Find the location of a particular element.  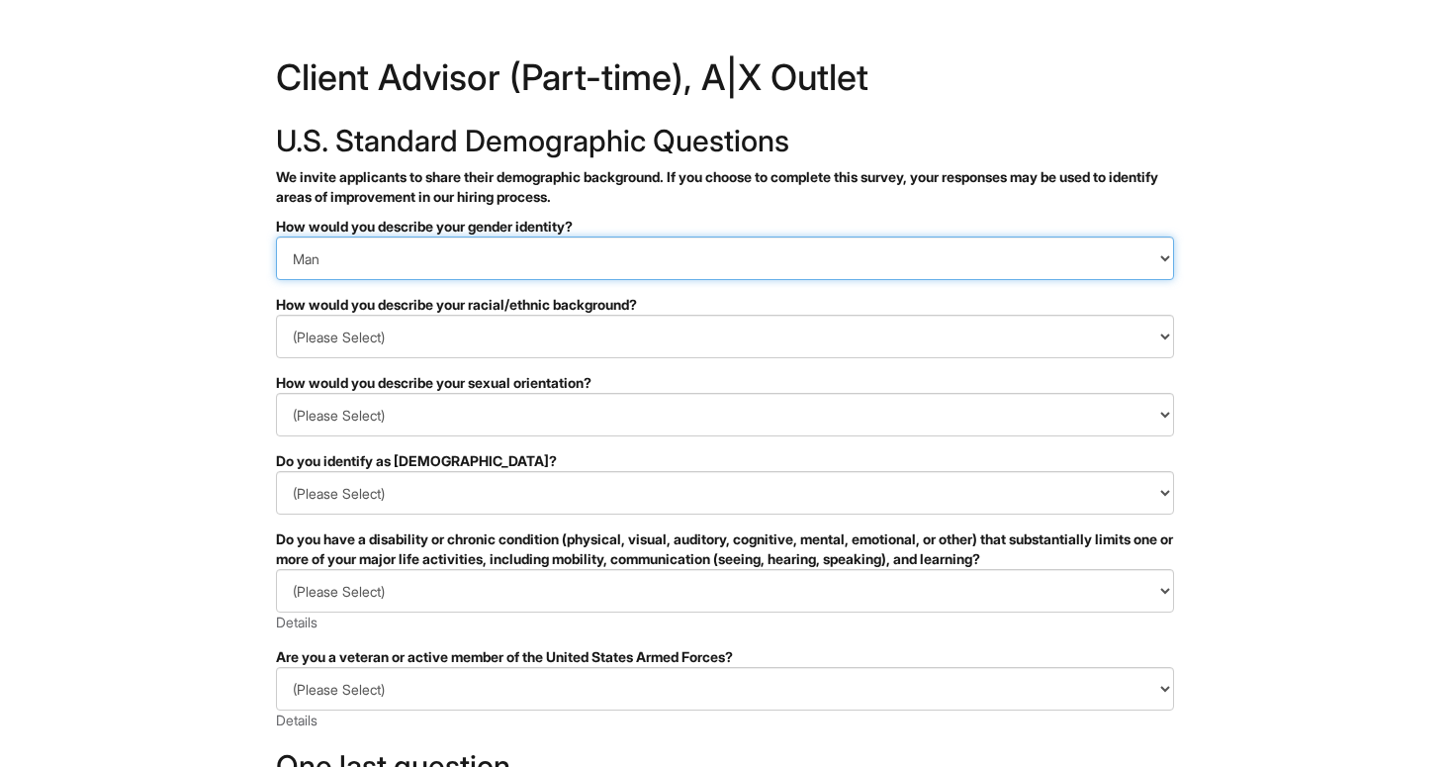

select: How would you describe your racial/ethnic background? is located at coordinates (725, 336).